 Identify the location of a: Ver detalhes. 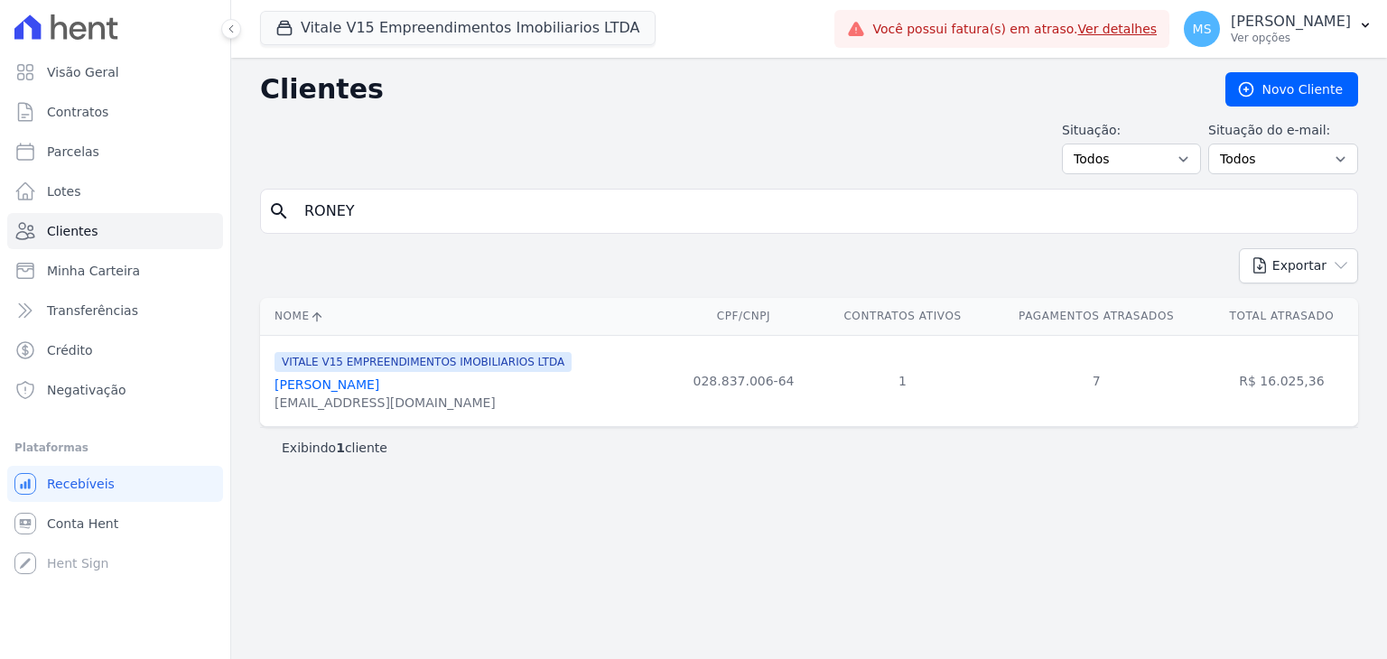
(1118, 29).